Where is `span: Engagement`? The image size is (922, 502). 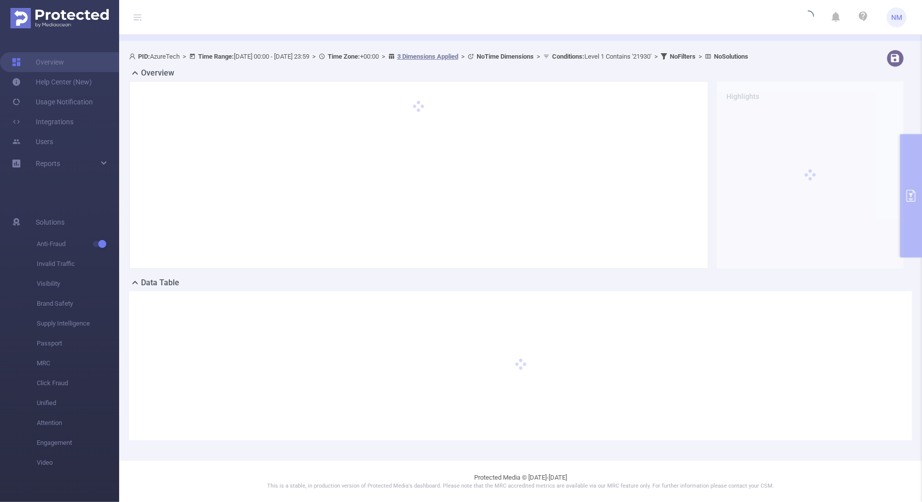 span: Engagement is located at coordinates (78, 443).